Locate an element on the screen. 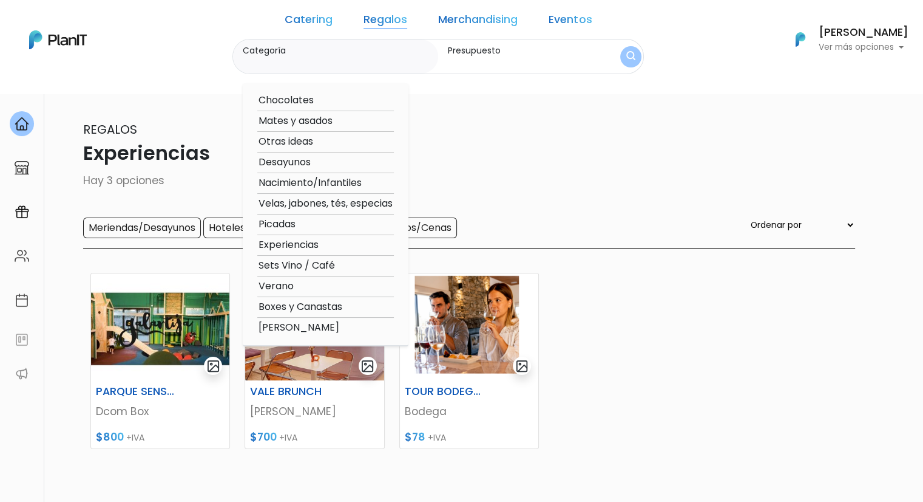 Image resolution: width=923 pixels, height=502 pixels. h6: TOUR BODEGA PARA DOS PERSONAS is located at coordinates (446, 391).